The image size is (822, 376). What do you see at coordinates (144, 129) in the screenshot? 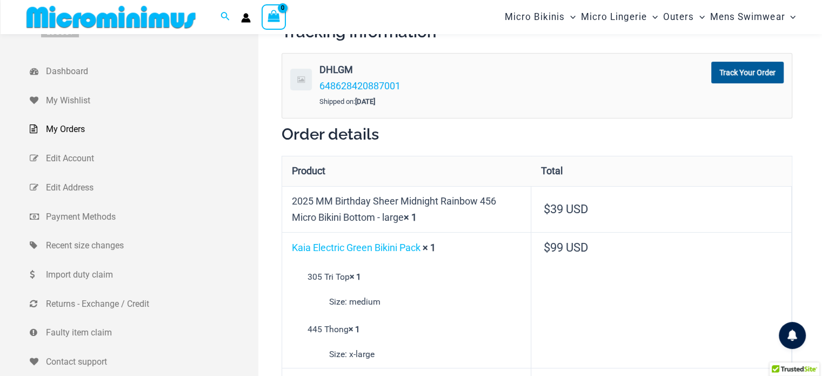
I see `a: My Orders` at bounding box center [144, 129].